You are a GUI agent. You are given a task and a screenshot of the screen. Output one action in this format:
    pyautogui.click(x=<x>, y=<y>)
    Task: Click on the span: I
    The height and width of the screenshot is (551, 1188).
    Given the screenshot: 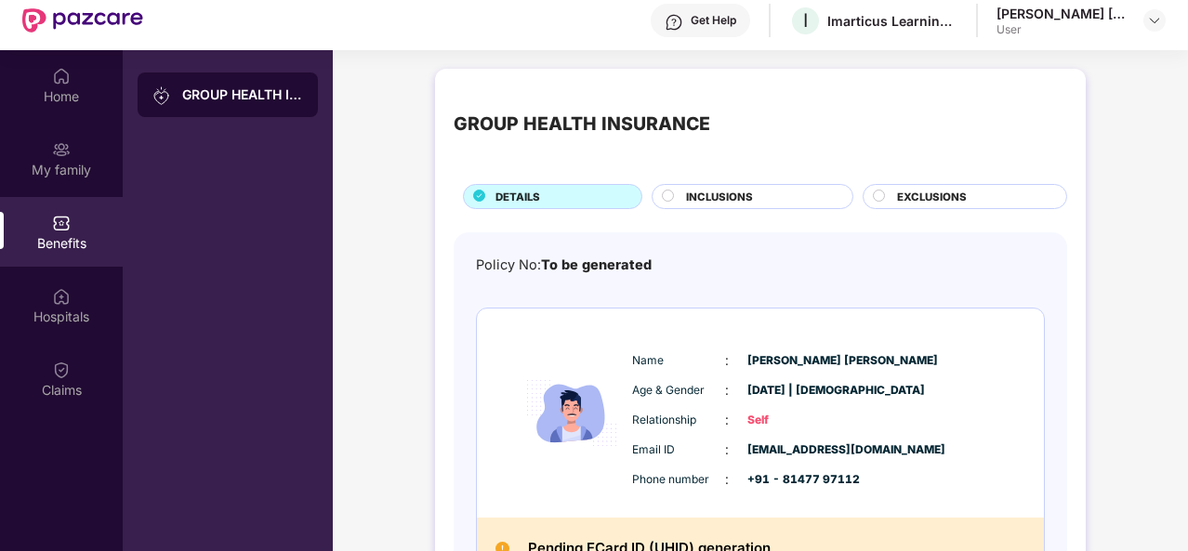 What is the action you would take?
    pyautogui.click(x=805, y=20)
    